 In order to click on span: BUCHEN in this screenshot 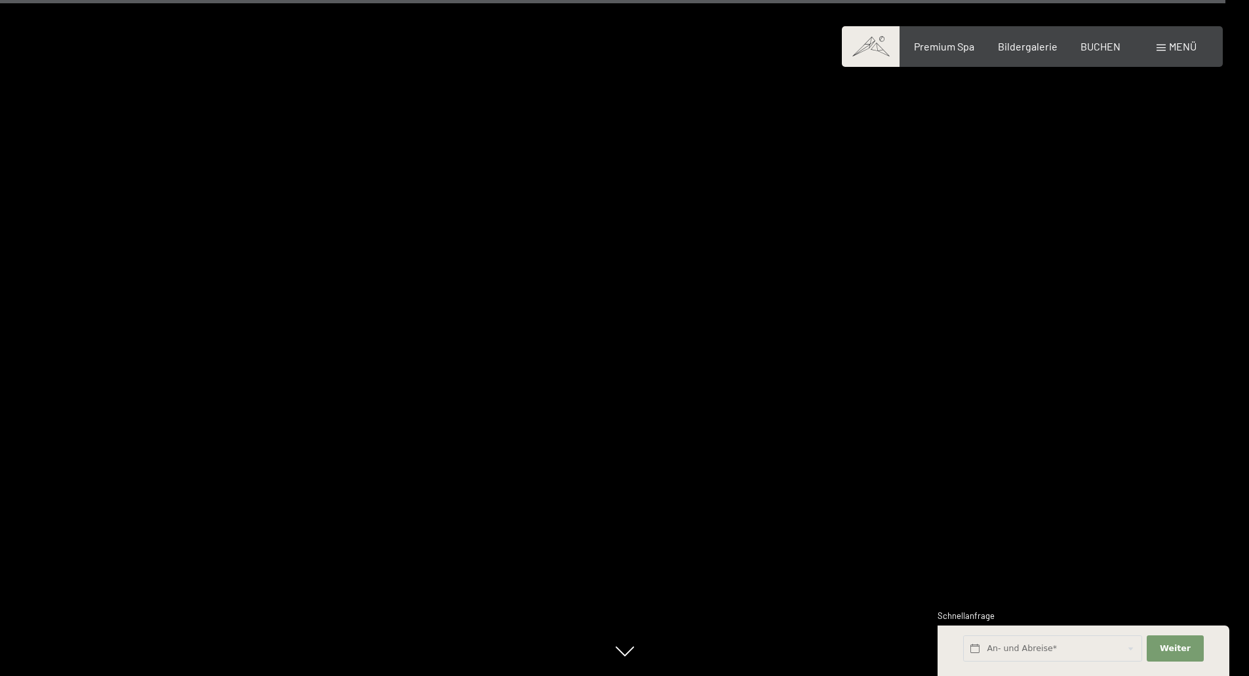, I will do `click(1100, 46)`.